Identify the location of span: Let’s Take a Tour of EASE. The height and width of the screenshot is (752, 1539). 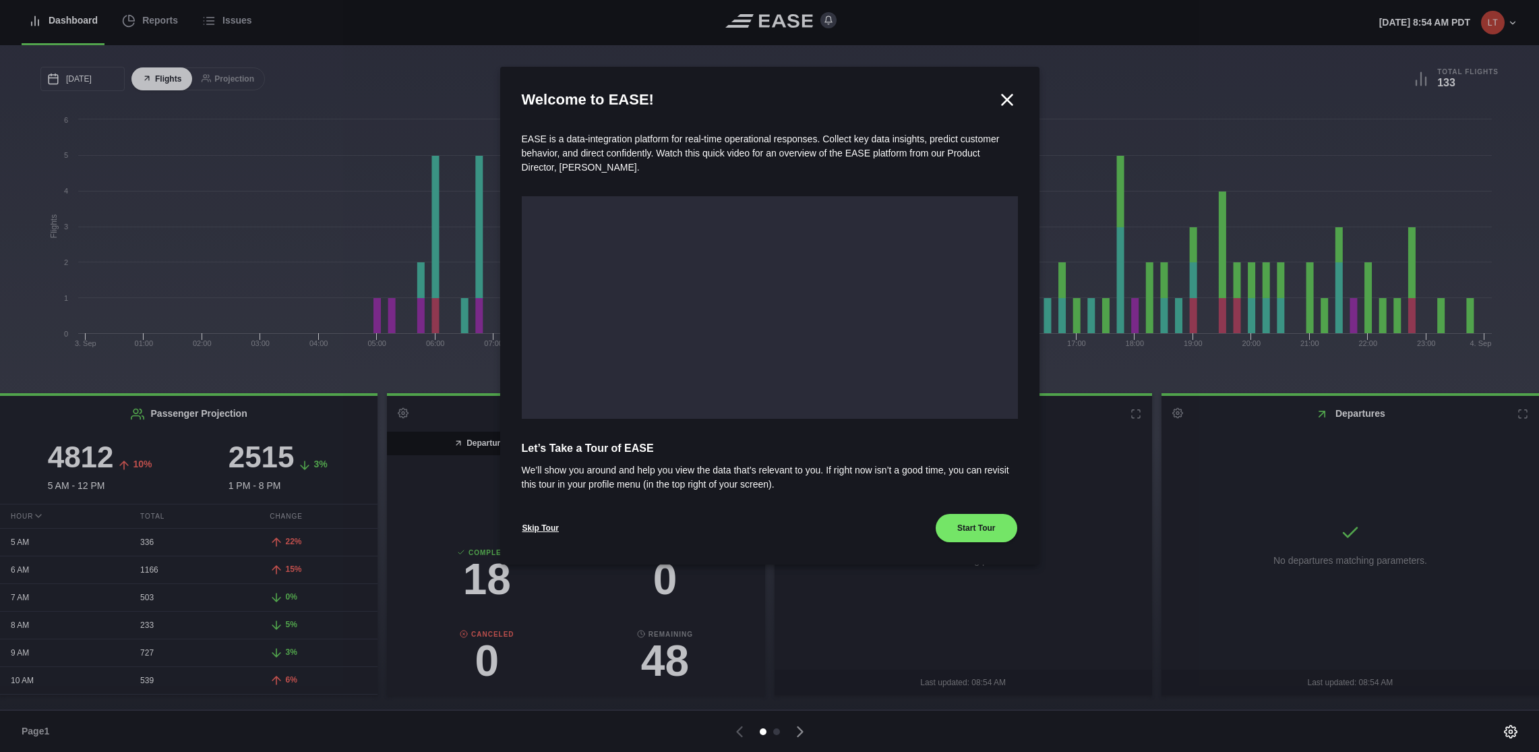
(770, 448).